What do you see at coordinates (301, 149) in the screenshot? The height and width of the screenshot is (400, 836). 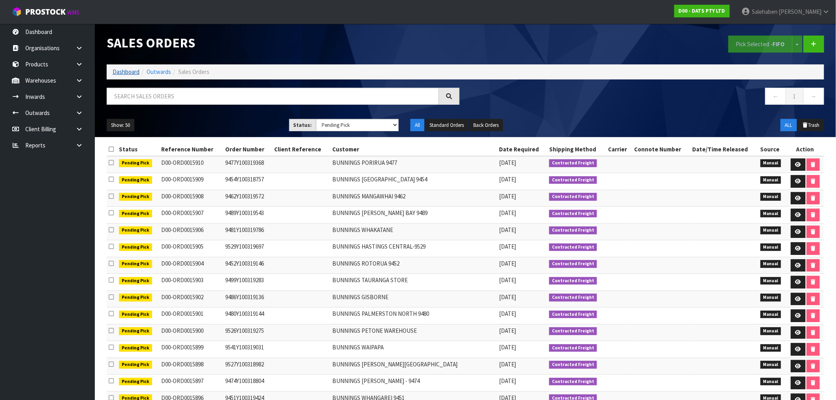 I see `th: Client Reference` at bounding box center [301, 149].